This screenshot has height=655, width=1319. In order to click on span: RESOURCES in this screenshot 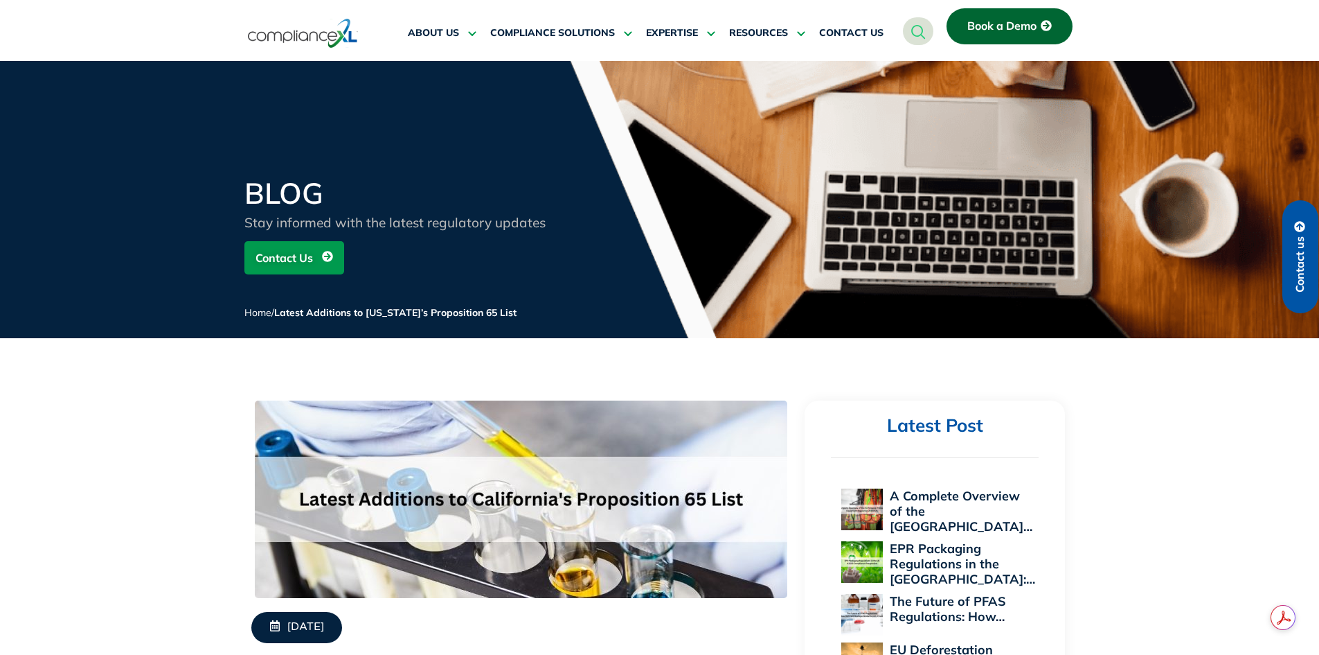, I will do `click(758, 33)`.